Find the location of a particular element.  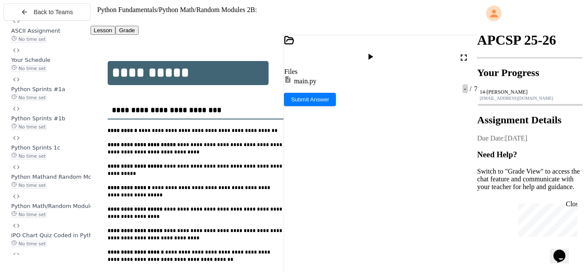

h1: APCSP 25-26 is located at coordinates (530, 40).